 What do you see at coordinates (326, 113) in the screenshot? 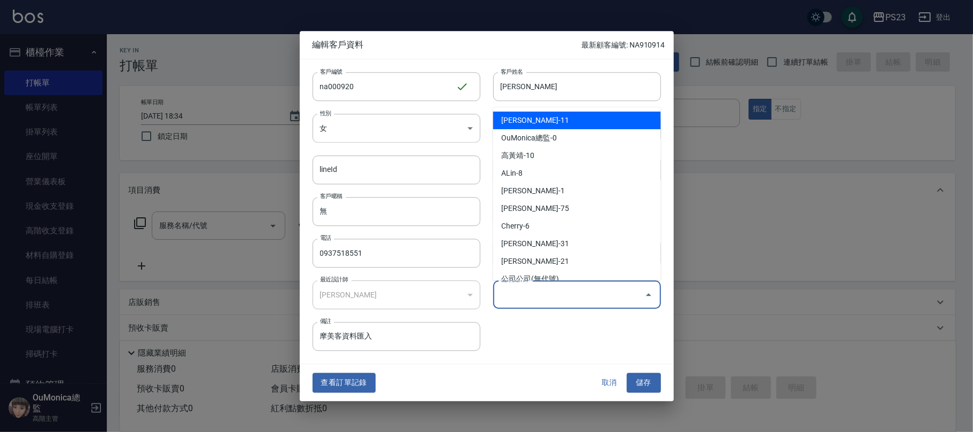
I see `label: 性別` at bounding box center [326, 113].